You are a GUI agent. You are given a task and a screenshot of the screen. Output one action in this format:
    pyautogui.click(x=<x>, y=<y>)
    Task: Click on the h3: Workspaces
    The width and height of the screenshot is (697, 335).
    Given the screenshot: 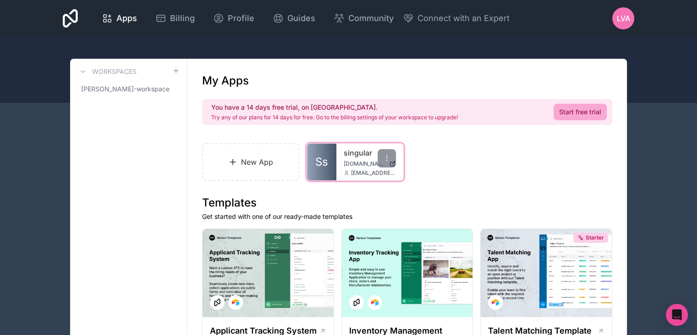 What is the action you would take?
    pyautogui.click(x=114, y=71)
    